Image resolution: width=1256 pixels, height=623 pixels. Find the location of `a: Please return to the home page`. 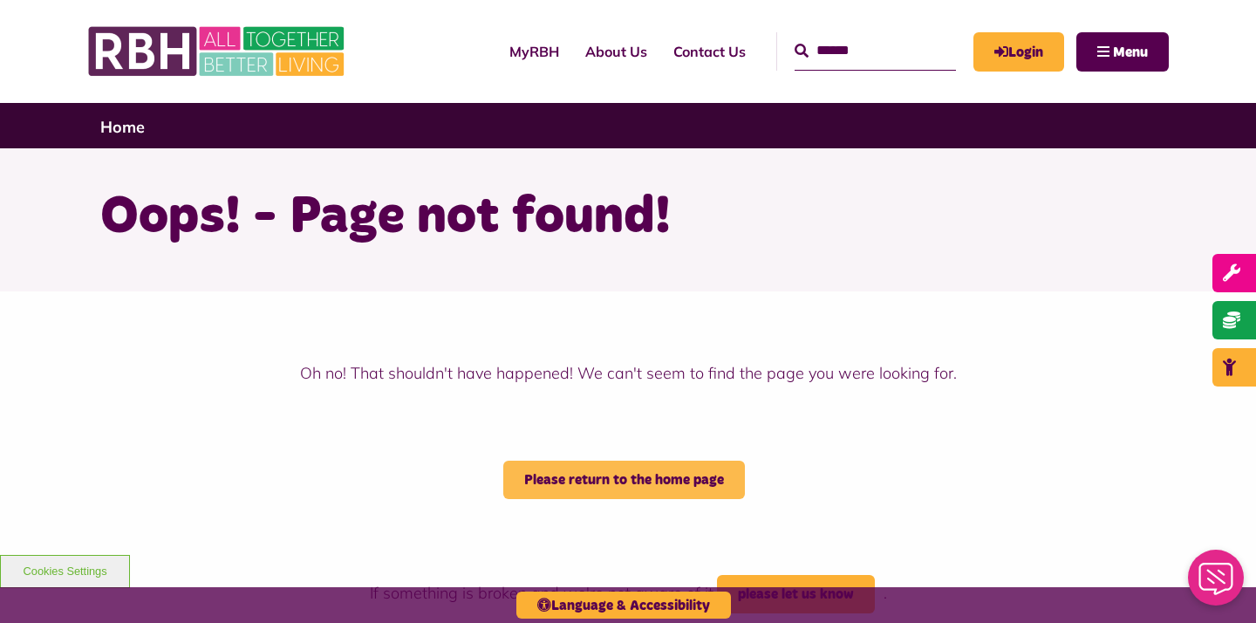

a: Please return to the home page is located at coordinates (624, 480).